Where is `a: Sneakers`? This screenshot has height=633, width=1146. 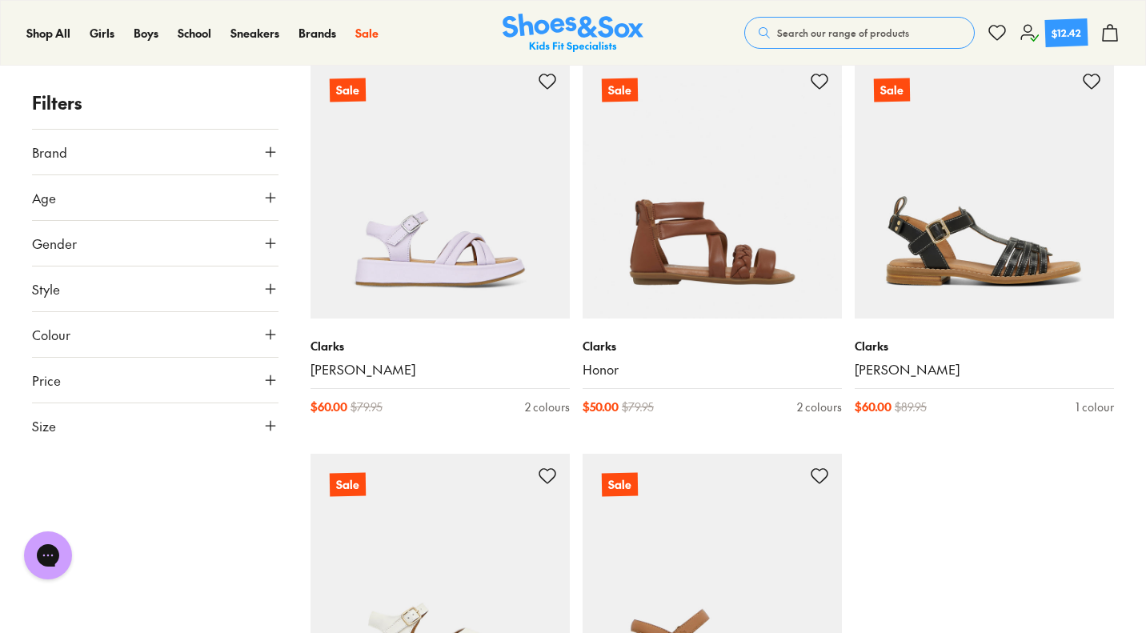 a: Sneakers is located at coordinates (255, 33).